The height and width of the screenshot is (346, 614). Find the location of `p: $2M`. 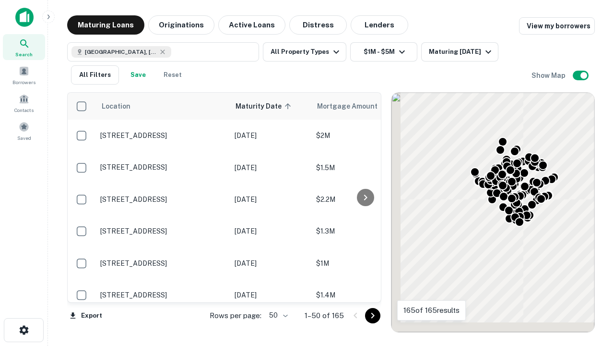

p: $2M is located at coordinates (364, 135).